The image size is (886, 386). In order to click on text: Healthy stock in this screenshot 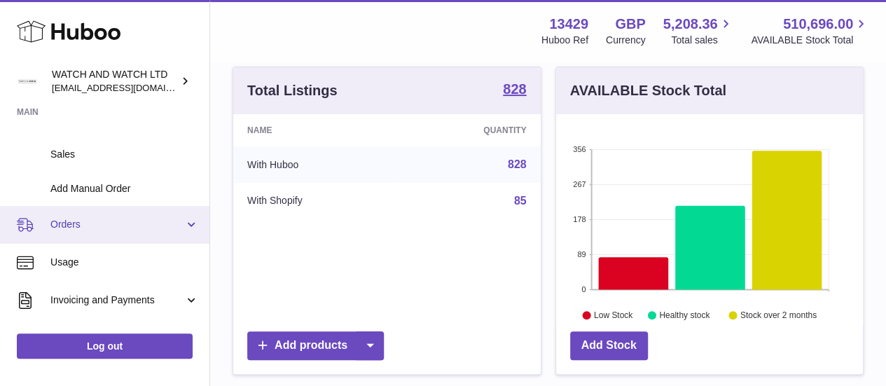, I will do `click(684, 315)`.